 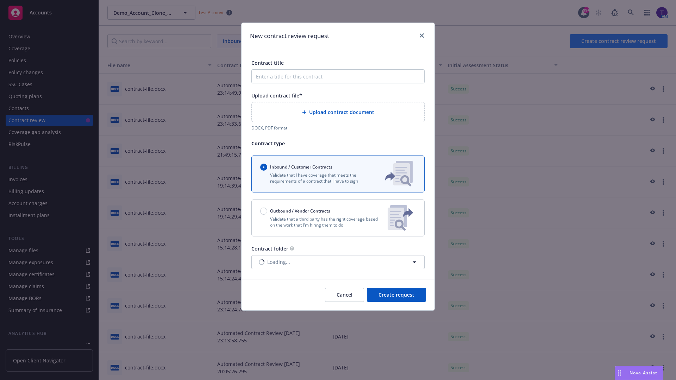 What do you see at coordinates (338, 143) in the screenshot?
I see `p: Contract type` at bounding box center [338, 143].